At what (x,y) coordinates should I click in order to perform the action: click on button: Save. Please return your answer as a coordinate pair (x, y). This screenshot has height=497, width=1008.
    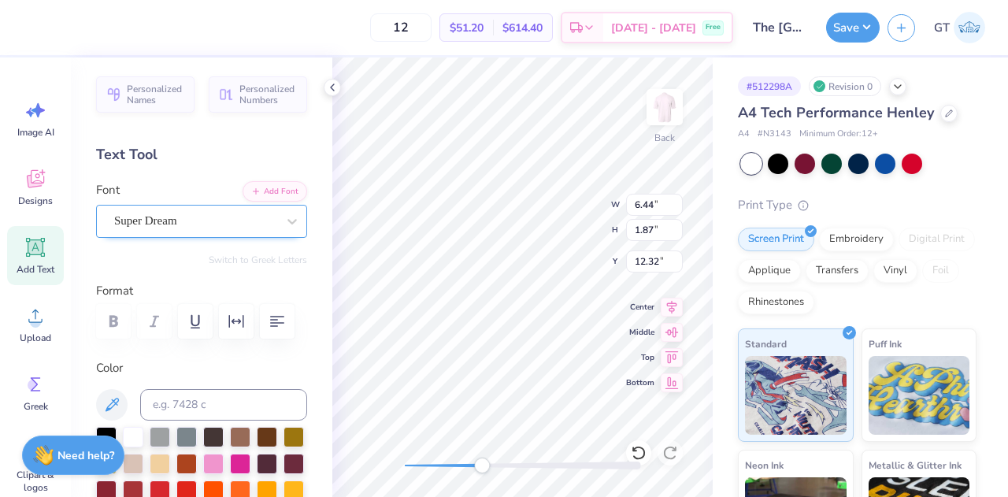
    Looking at the image, I should click on (853, 28).